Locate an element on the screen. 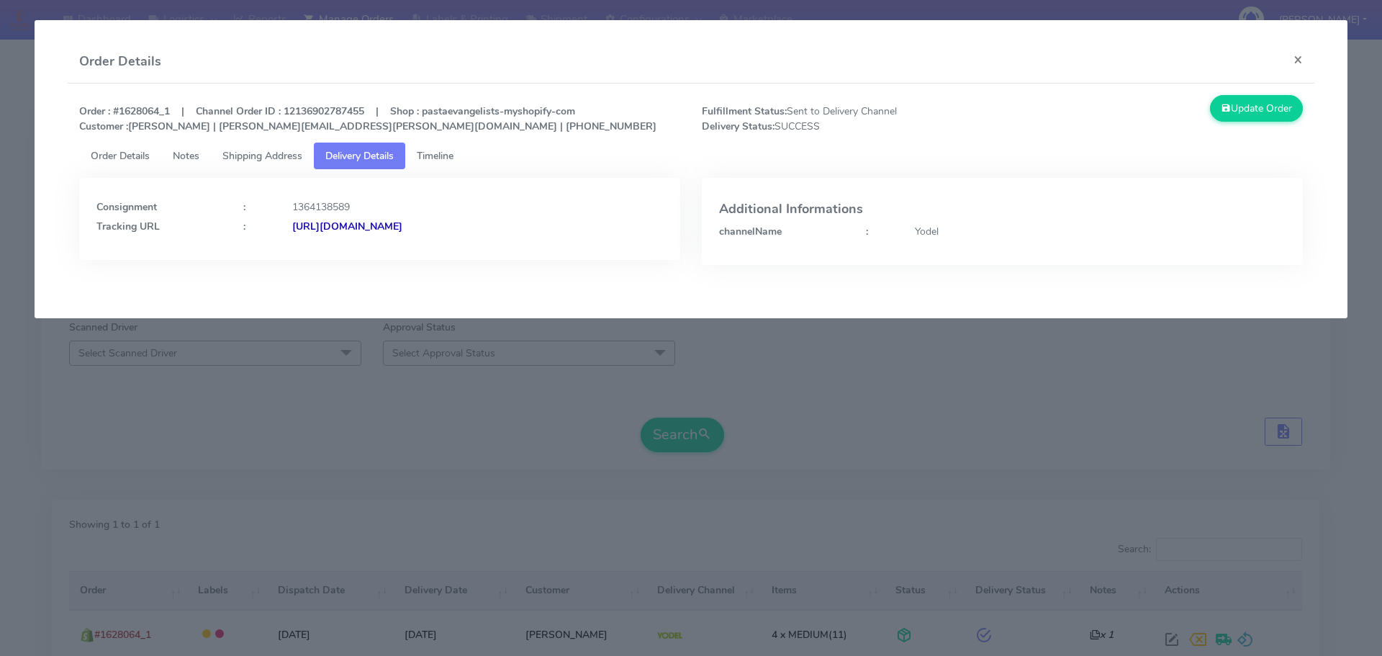 The height and width of the screenshot is (656, 1382). div: 1364138589 is located at coordinates (477, 207).